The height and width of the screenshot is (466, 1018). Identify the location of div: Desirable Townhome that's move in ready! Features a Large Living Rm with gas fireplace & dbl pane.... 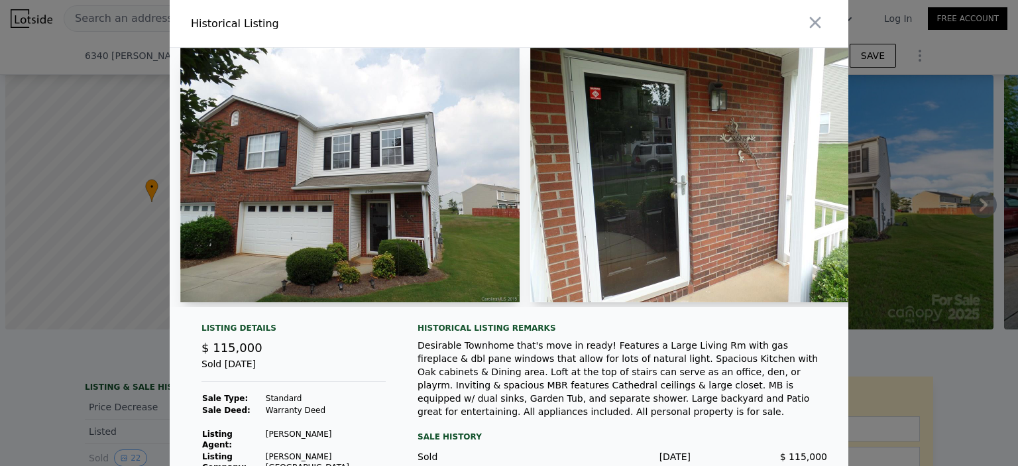
(623, 379).